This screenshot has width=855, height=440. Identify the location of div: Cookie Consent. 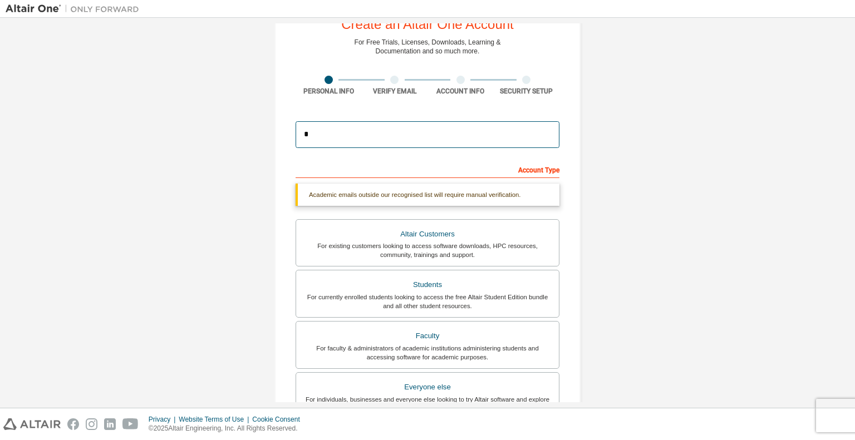
(279, 419).